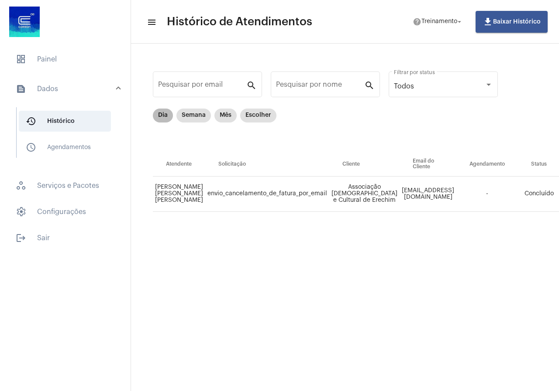  Describe the element at coordinates (202, 86) in the screenshot. I see `input: Pesquisar por email` at that location.